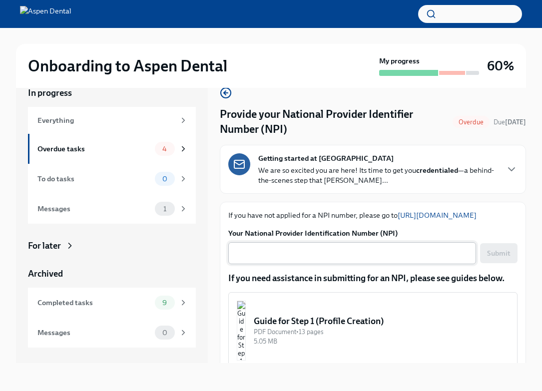 Image resolution: width=542 pixels, height=391 pixels. I want to click on div: To do tasks, so click(94, 179).